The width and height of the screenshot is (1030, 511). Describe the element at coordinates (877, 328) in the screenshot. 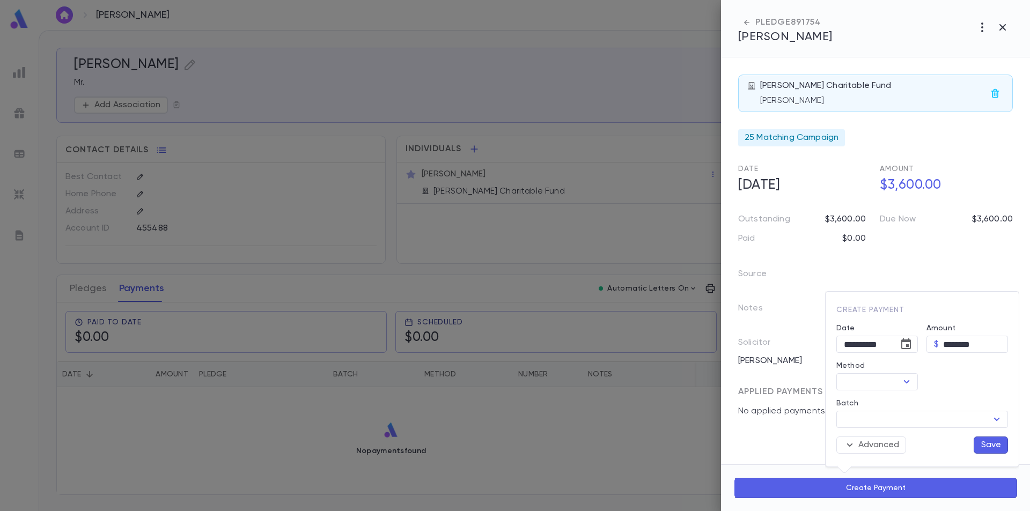

I see `label: Date` at that location.